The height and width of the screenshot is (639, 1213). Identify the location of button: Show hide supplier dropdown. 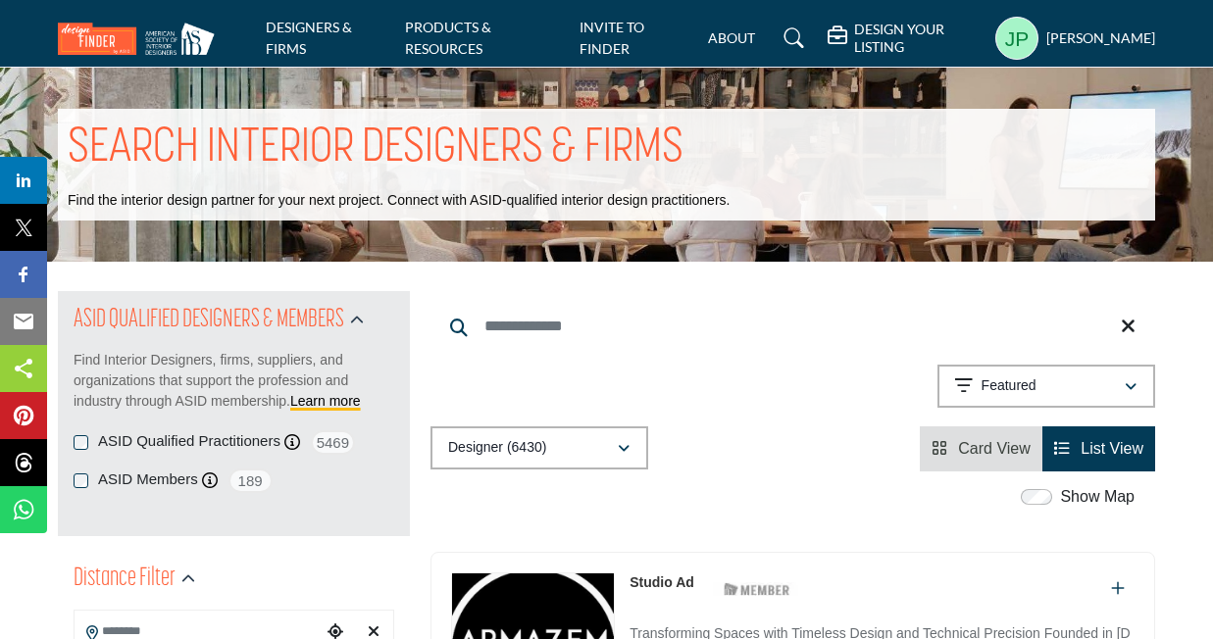
(1017, 38).